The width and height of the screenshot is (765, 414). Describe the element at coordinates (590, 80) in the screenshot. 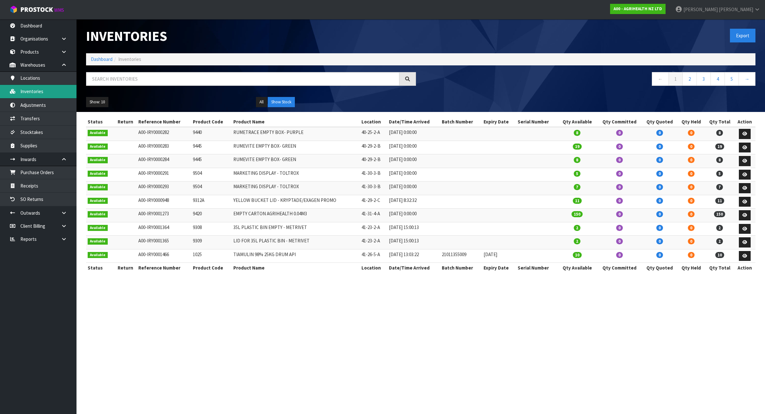

I see `nav: Page navigation` at that location.